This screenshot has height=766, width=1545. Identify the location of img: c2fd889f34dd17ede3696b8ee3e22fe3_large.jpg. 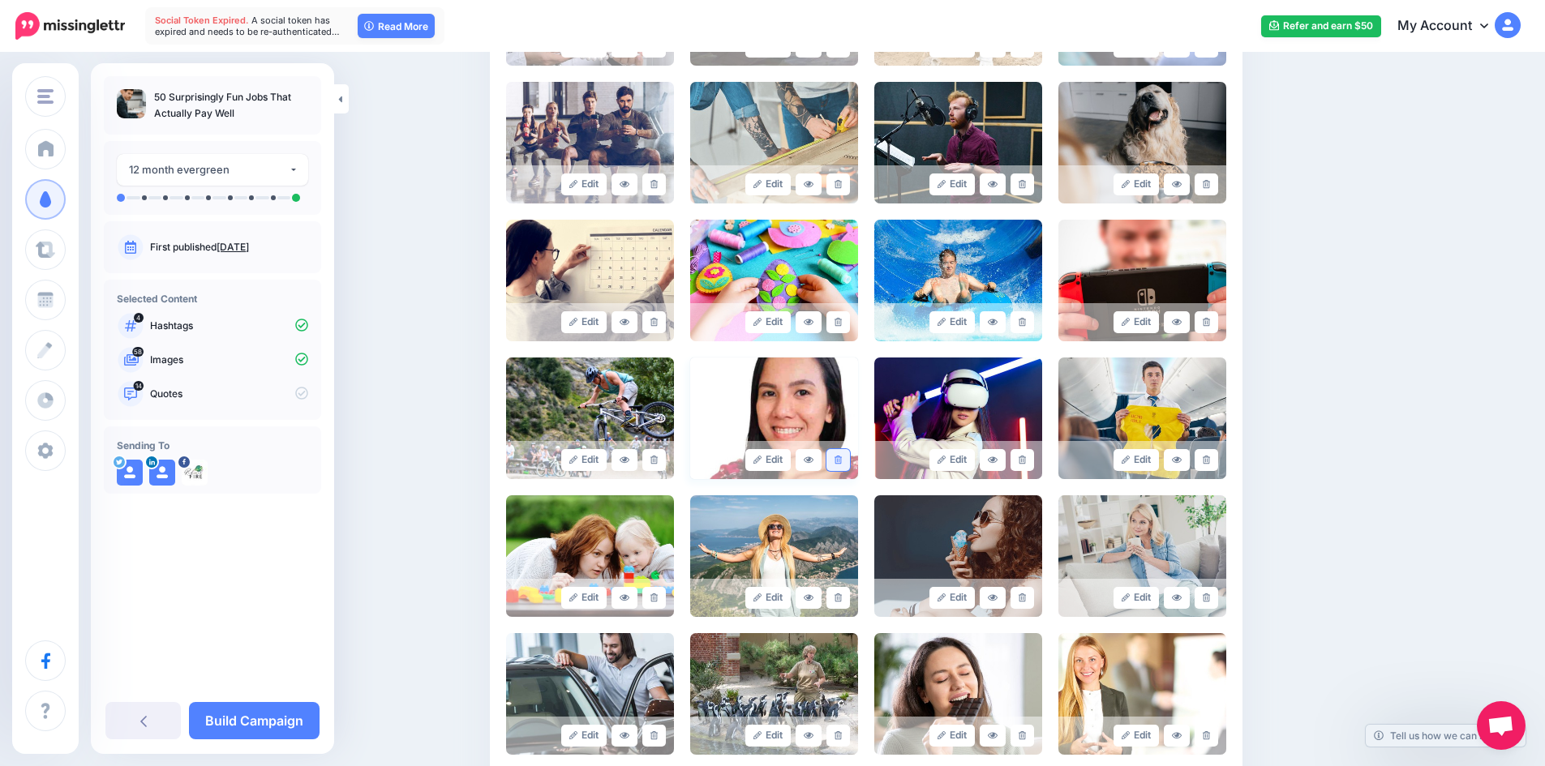
(958, 418).